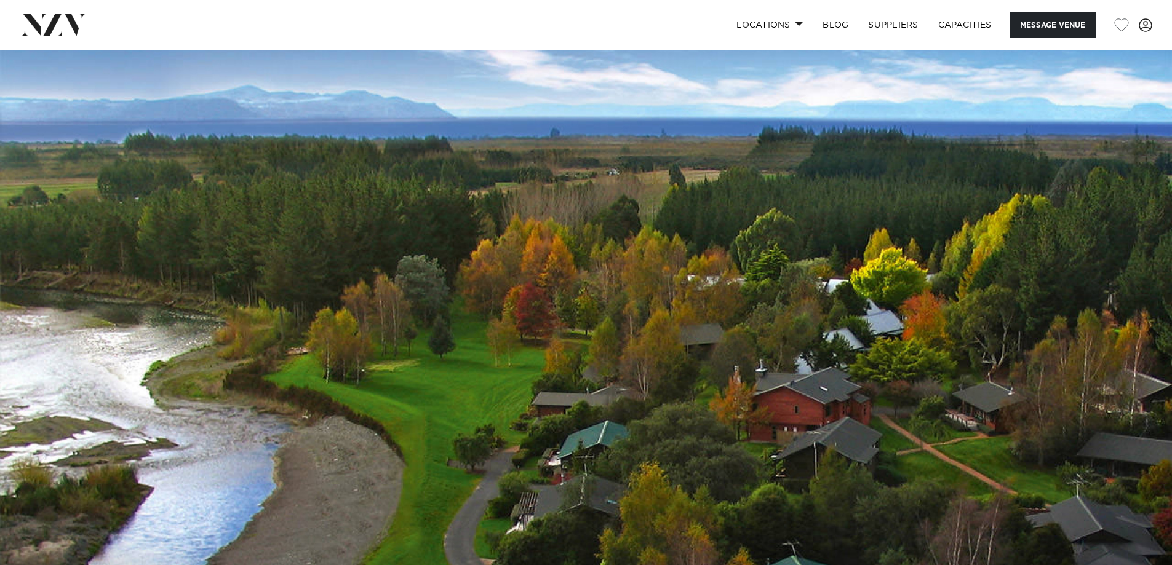 The image size is (1172, 565). Describe the element at coordinates (964, 25) in the screenshot. I see `a: Capacities` at that location.